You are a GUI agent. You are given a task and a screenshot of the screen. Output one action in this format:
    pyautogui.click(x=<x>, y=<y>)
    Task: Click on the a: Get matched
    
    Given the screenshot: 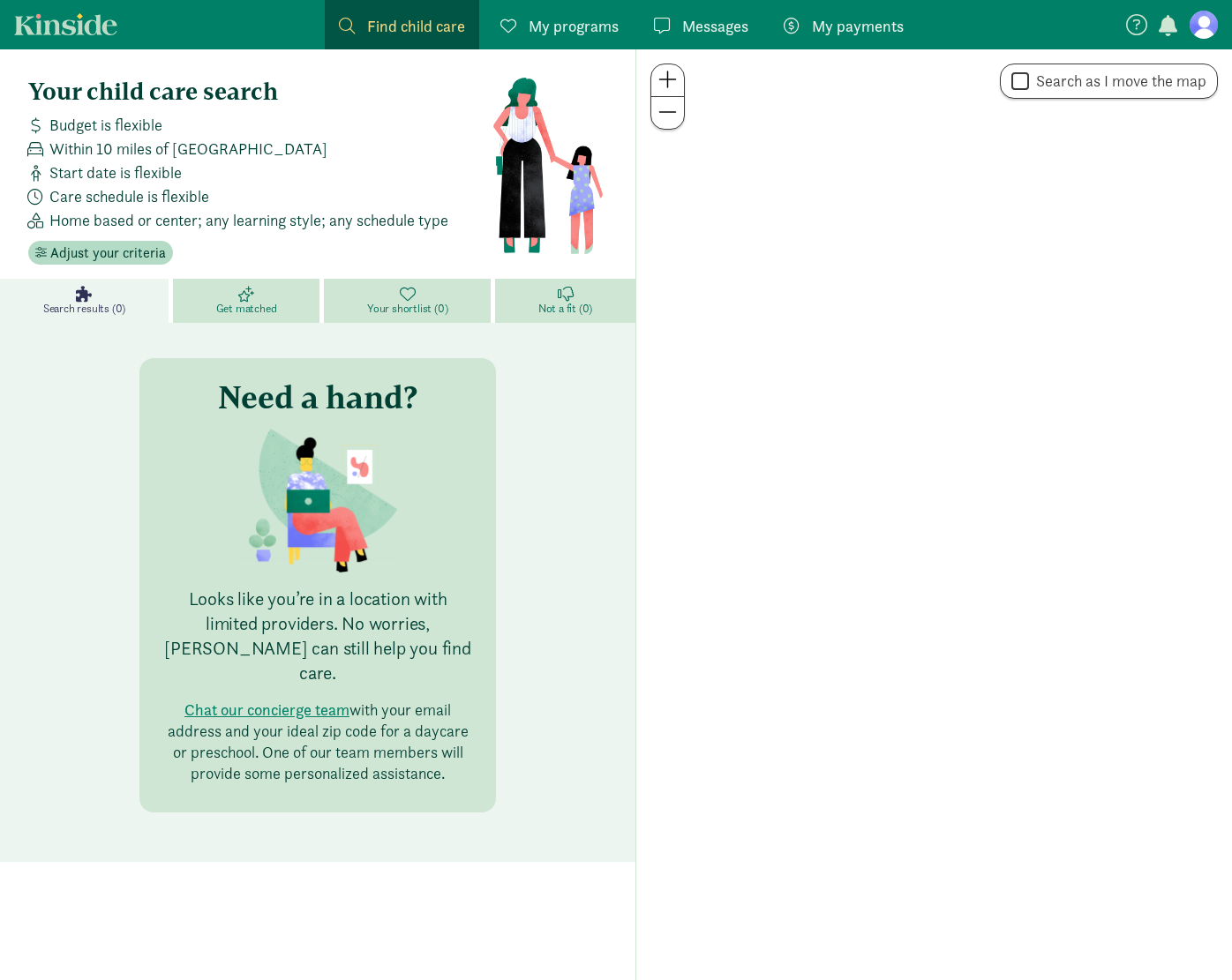 What is the action you would take?
    pyautogui.click(x=248, y=301)
    